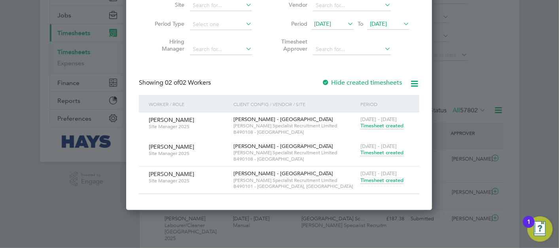 This screenshot has height=248, width=559. Describe the element at coordinates (172, 83) in the screenshot. I see `span: 02 of` at that location.